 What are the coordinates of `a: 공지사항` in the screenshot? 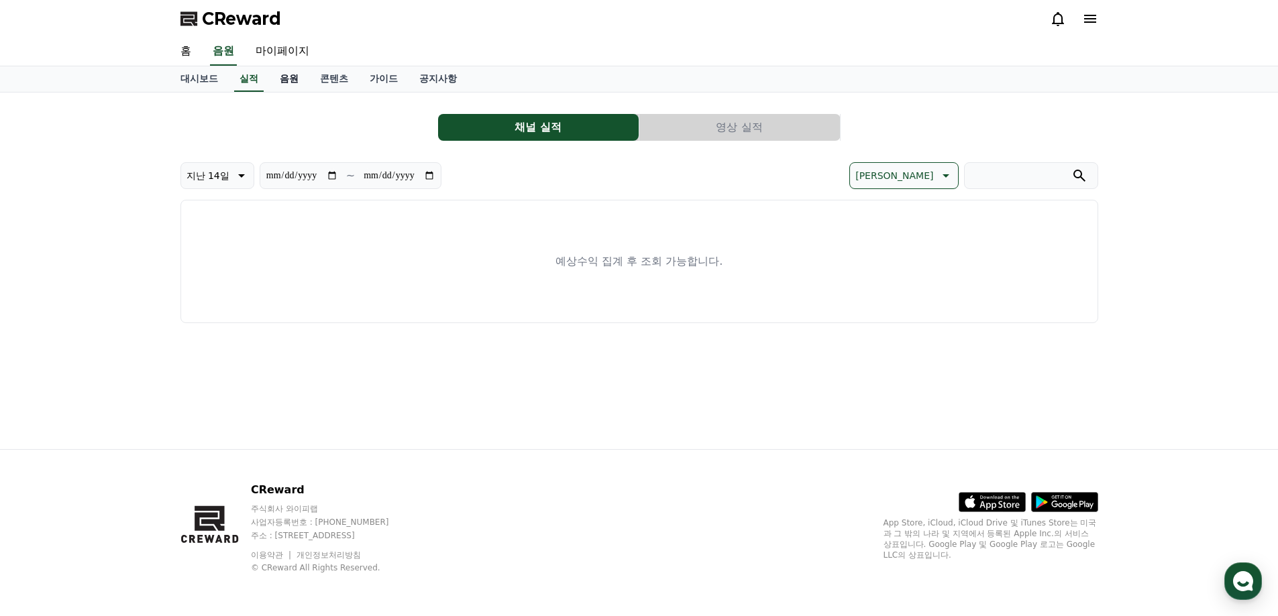 It's located at (438, 79).